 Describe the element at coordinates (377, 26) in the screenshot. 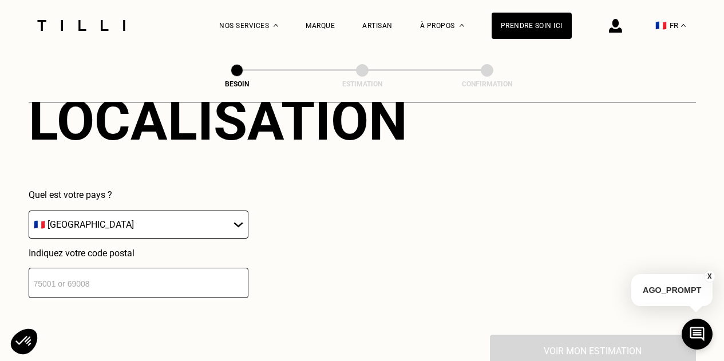

I see `div: Artisan` at that location.